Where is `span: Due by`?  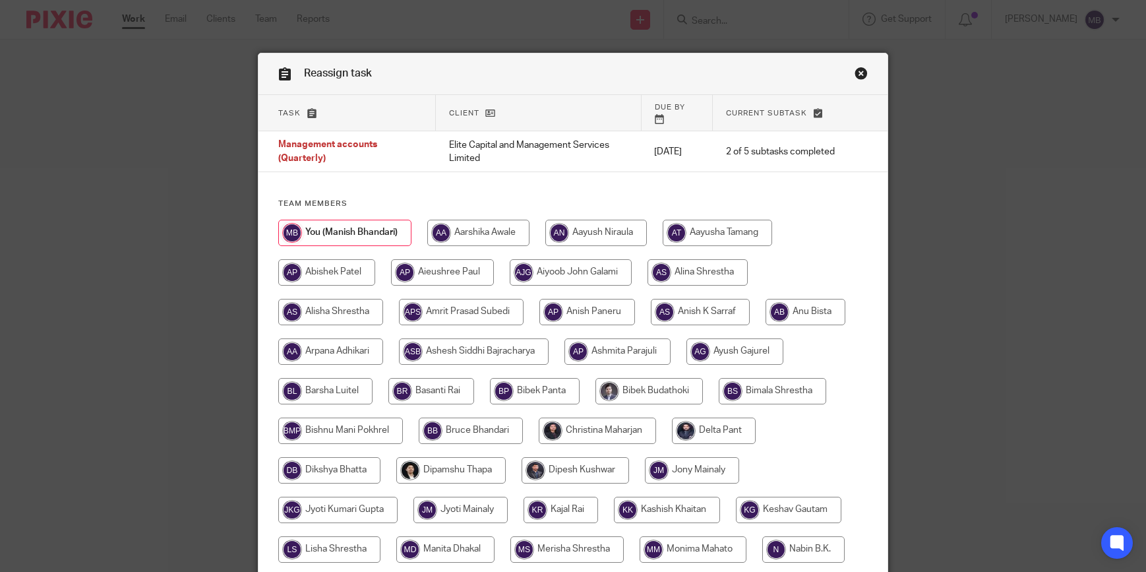 span: Due by is located at coordinates (670, 107).